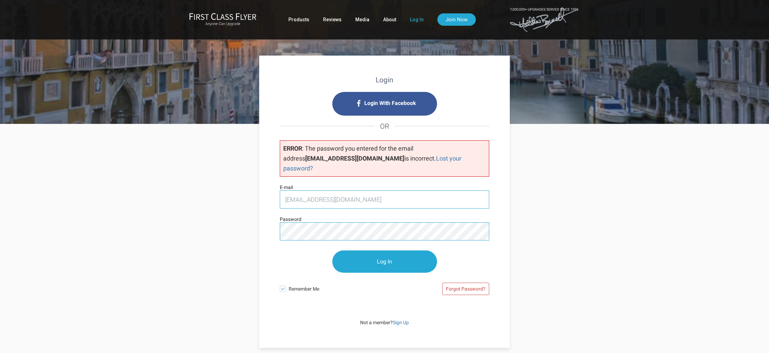  Describe the element at coordinates (291, 219) in the screenshot. I see `label: Password` at that location.